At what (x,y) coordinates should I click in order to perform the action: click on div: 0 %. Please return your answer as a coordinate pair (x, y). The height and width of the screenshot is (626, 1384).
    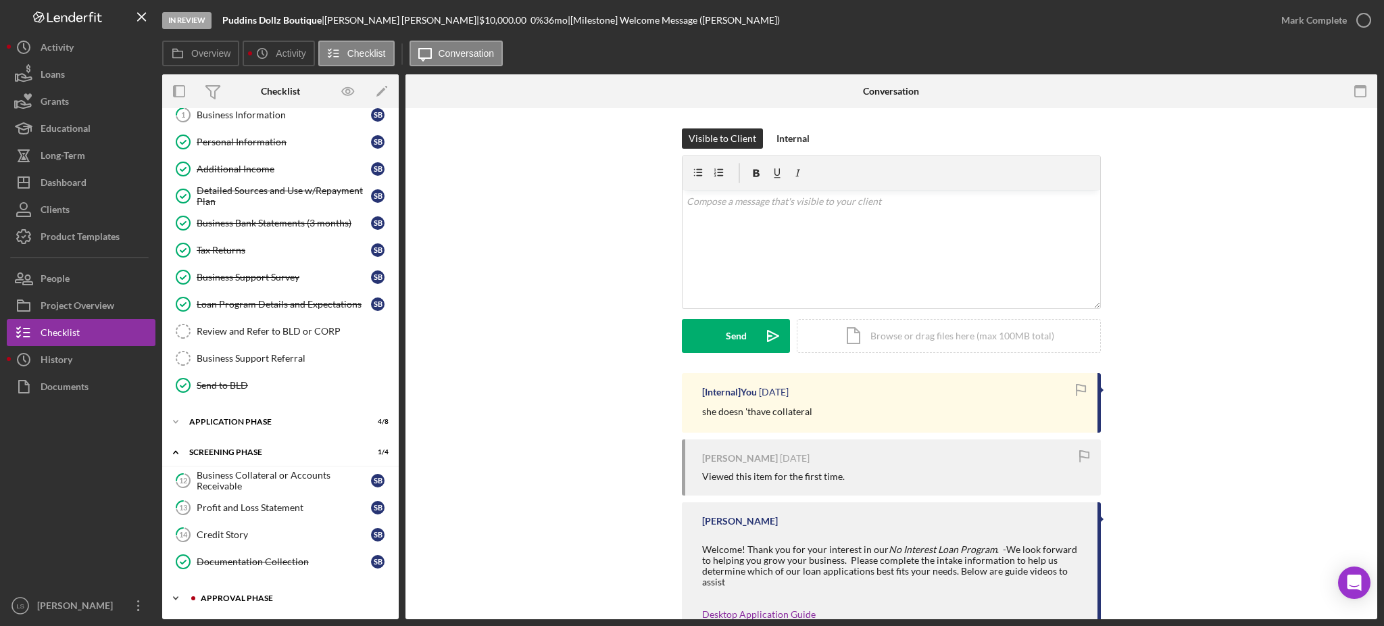
    Looking at the image, I should click on (537, 20).